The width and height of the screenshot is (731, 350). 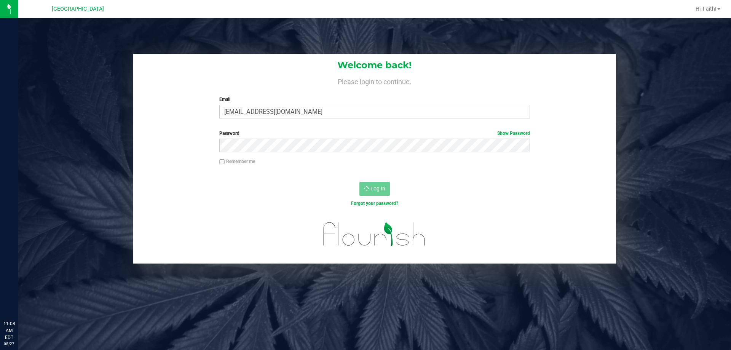 I want to click on a: Forgot your password?, so click(x=374, y=203).